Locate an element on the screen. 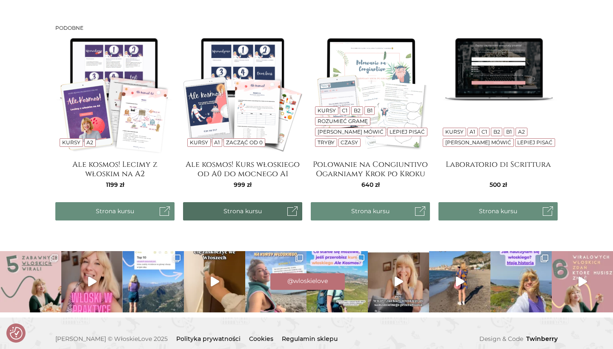 The image size is (613, 349). span: 1199 is located at coordinates (115, 185).